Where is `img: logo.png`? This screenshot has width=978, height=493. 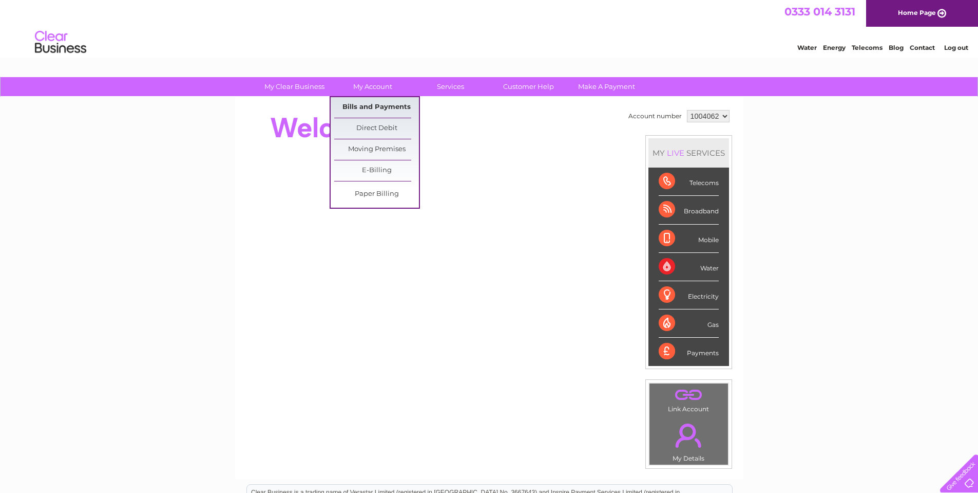
img: logo.png is located at coordinates (61, 42).